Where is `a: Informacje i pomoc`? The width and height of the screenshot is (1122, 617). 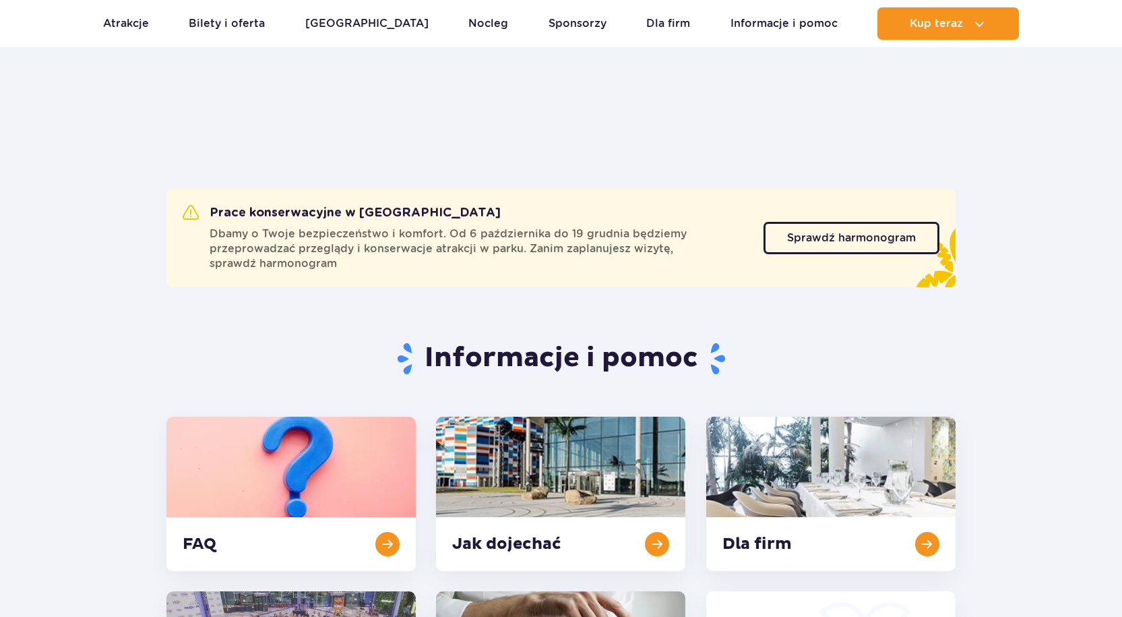 a: Informacje i pomoc is located at coordinates (784, 24).